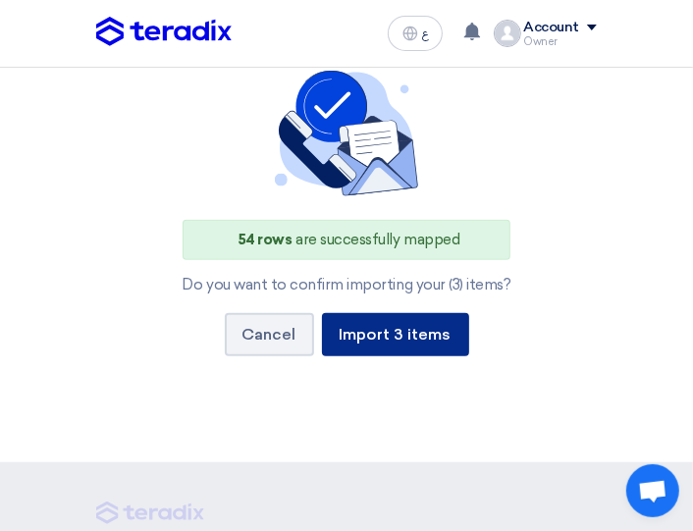 The height and width of the screenshot is (531, 693). What do you see at coordinates (653, 491) in the screenshot?
I see `div: Open chat` at bounding box center [653, 491].